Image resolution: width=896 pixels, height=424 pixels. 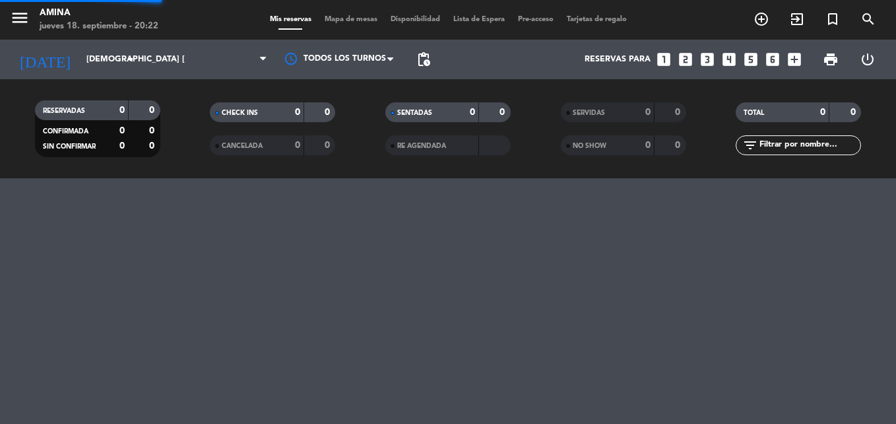 What do you see at coordinates (809, 145) in the screenshot?
I see `input: Filtrar por nombre...` at bounding box center [809, 145].